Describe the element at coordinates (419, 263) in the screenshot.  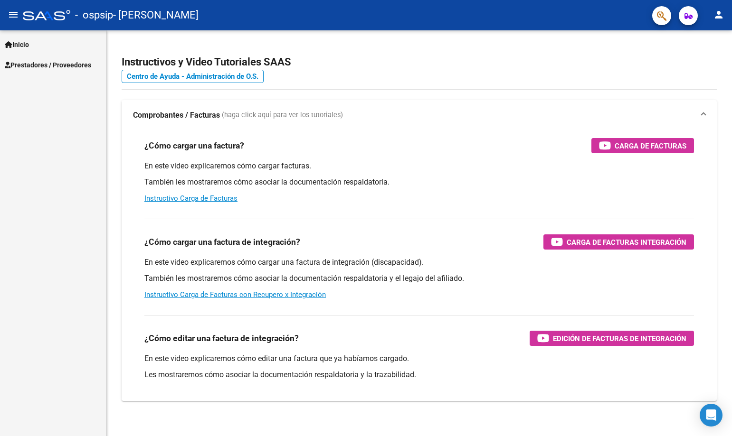
I see `p: En este video explicaremos cómo cargar una factura de integración (discapacidad).` at that location.